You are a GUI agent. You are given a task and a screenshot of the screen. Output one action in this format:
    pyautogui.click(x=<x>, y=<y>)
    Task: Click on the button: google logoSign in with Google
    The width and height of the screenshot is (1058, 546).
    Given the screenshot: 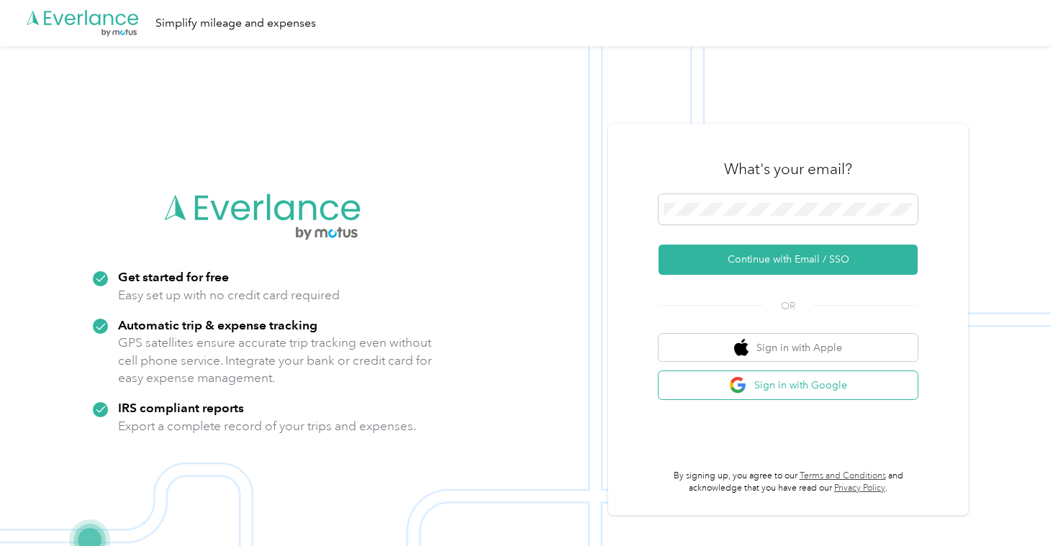 What is the action you would take?
    pyautogui.click(x=788, y=385)
    